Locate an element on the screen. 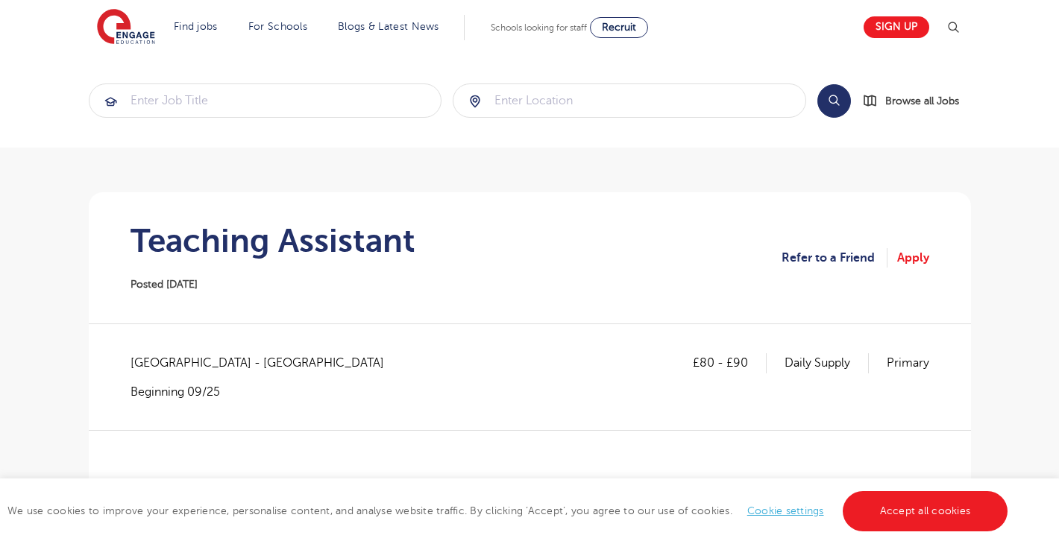 This screenshot has width=1059, height=544. button: Search is located at coordinates (834, 101).